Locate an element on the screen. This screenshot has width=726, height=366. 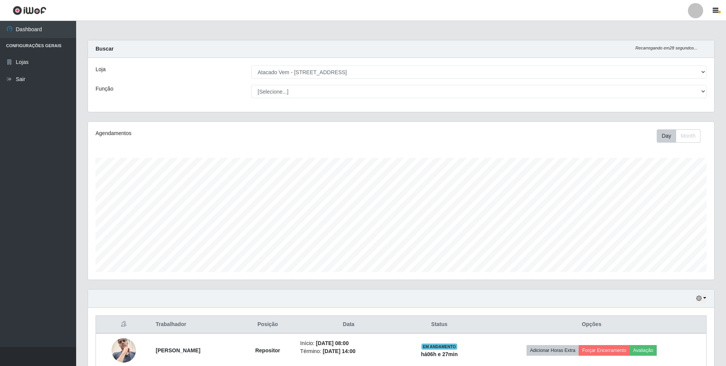
button: Day is located at coordinates (666, 136).